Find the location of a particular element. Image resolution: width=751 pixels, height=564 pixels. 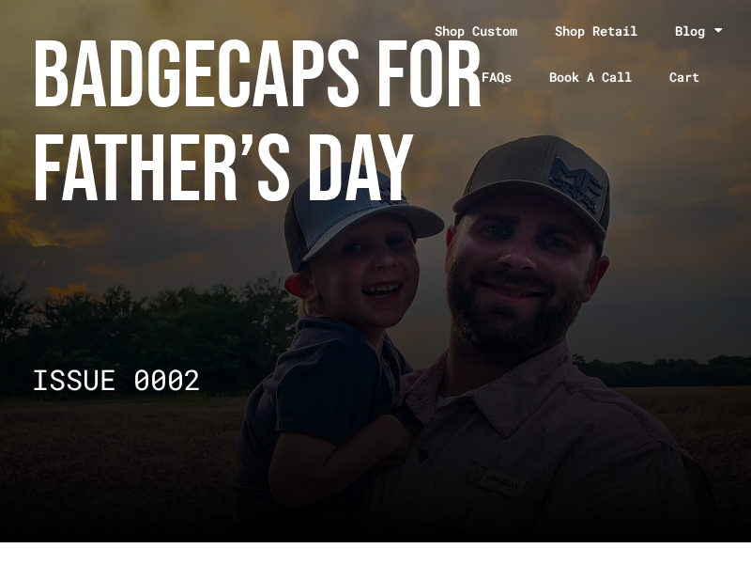

a: FAQs is located at coordinates (497, 76).